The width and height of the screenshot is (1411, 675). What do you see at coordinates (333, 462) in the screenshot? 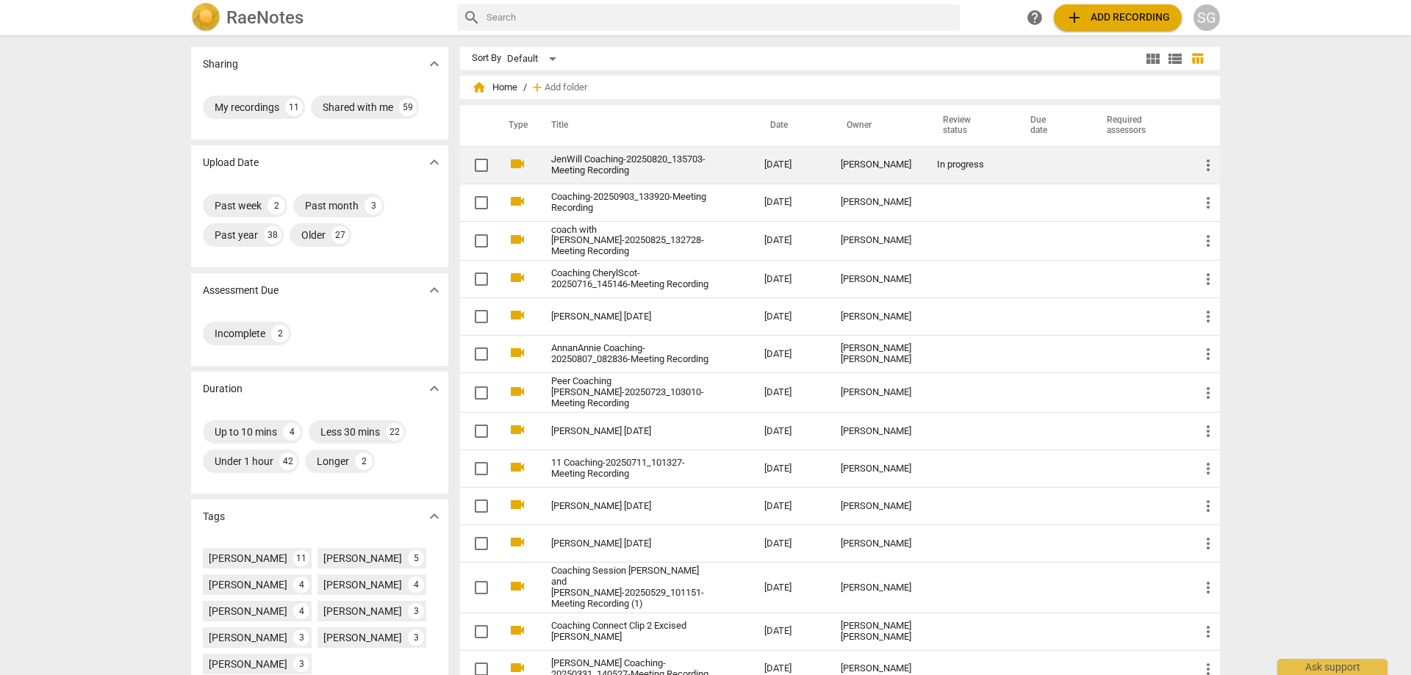
I see `div: Longer` at bounding box center [333, 462].